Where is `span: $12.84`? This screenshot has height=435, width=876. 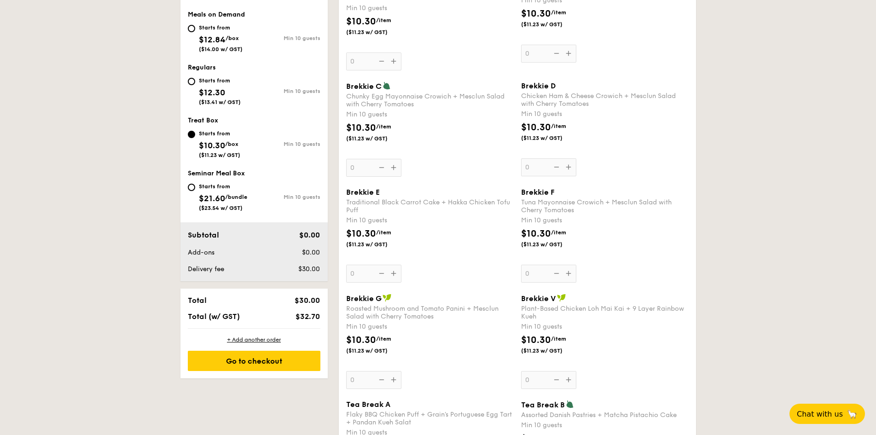 span: $12.84 is located at coordinates (212, 40).